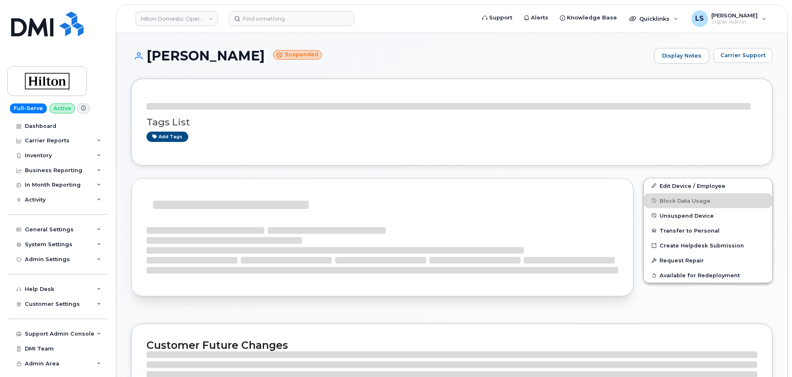 The height and width of the screenshot is (377, 792). Describe the element at coordinates (708, 260) in the screenshot. I see `button: Request Repair` at that location.